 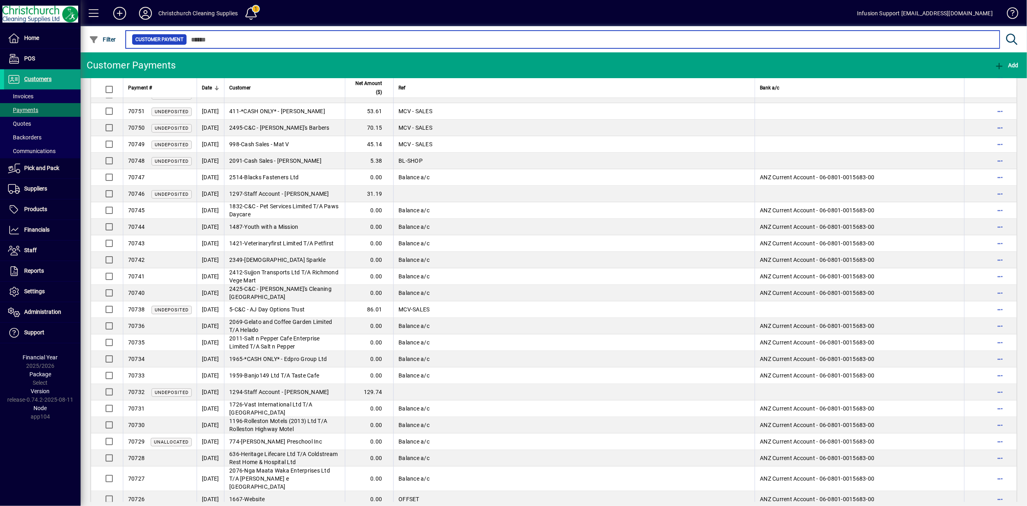 I want to click on span: Financials, so click(x=37, y=230).